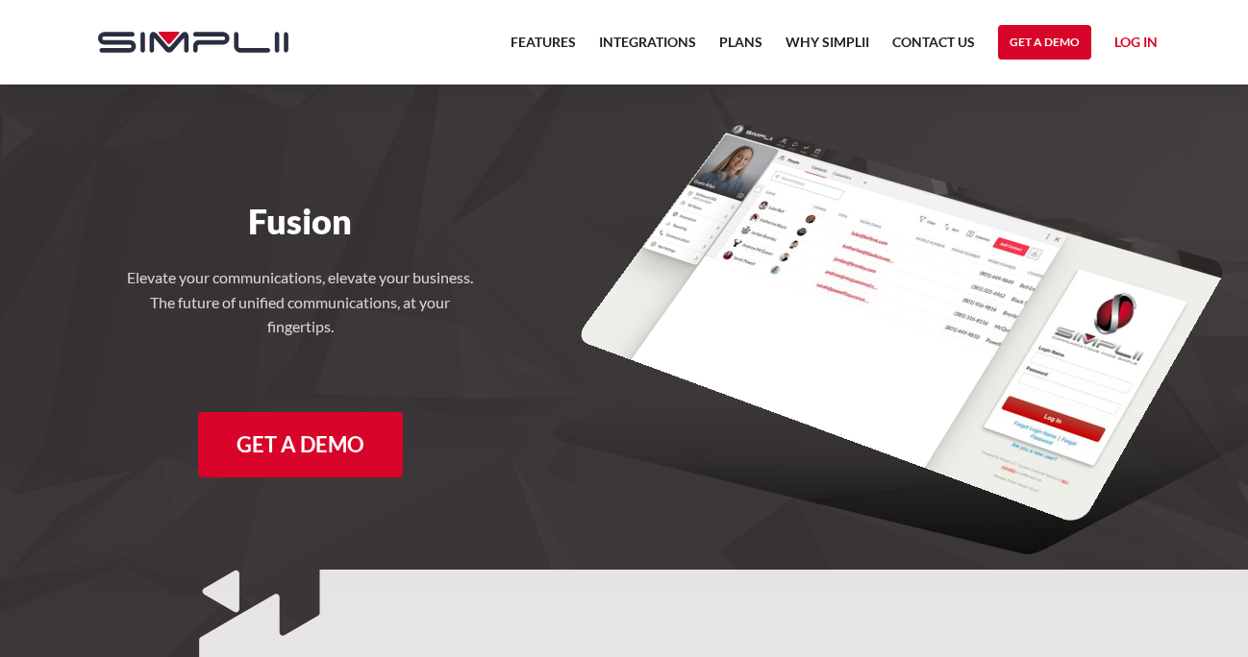 The image size is (1248, 657). I want to click on img: Simplii, so click(193, 42).